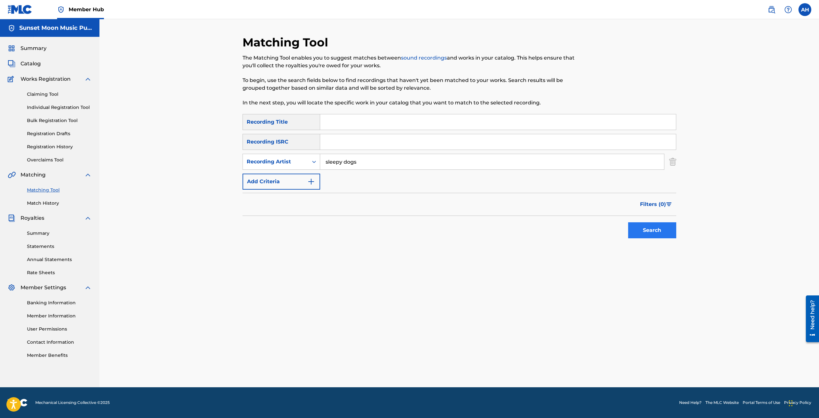 Image resolution: width=819 pixels, height=418 pixels. What do you see at coordinates (43, 288) in the screenshot?
I see `span: Member Settings` at bounding box center [43, 288].